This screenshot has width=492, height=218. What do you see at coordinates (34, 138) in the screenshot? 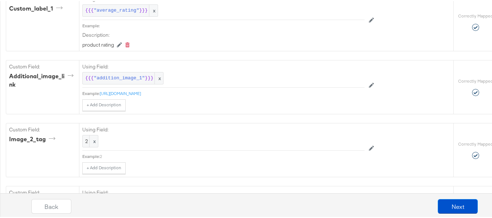
I see `div: image_2_tag` at bounding box center [34, 138].